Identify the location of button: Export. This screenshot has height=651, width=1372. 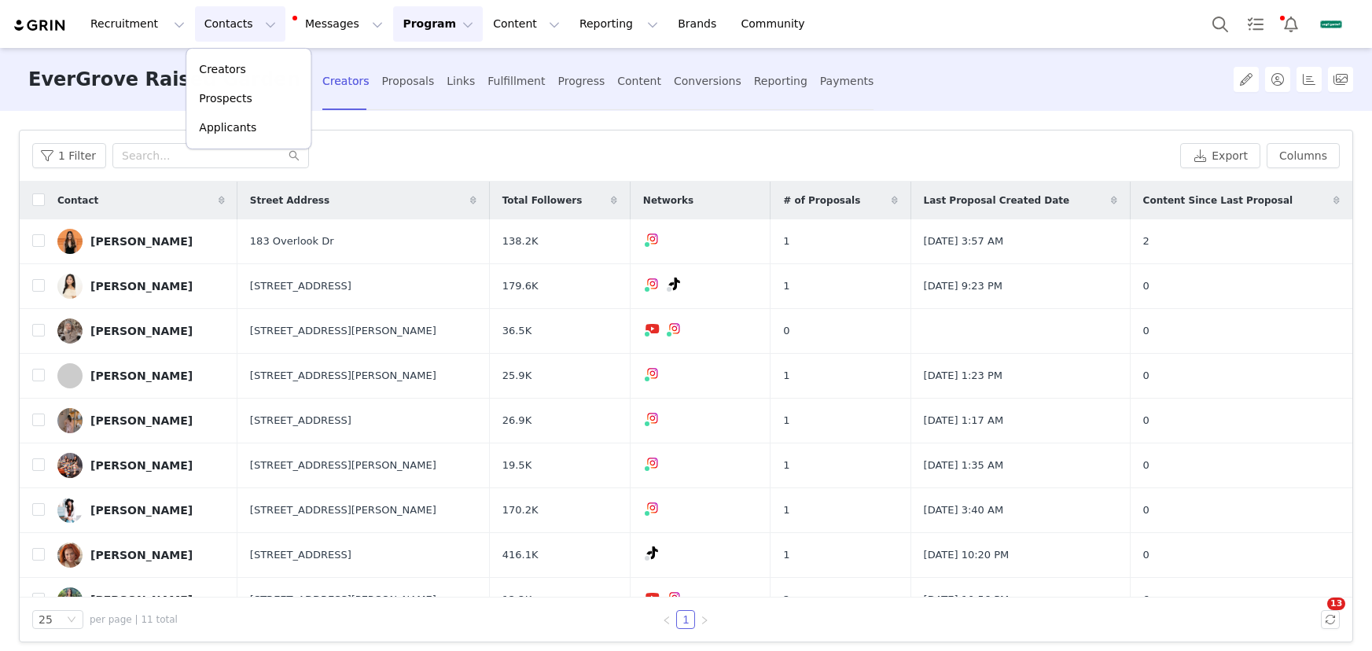
(1220, 156).